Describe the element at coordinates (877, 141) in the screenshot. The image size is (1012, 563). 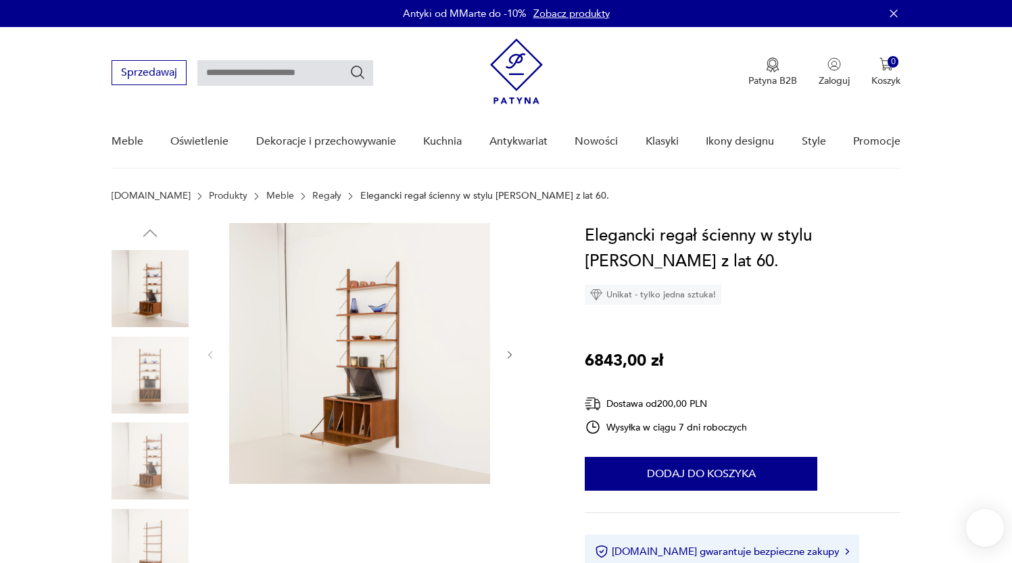
I see `a: Promocje` at that location.